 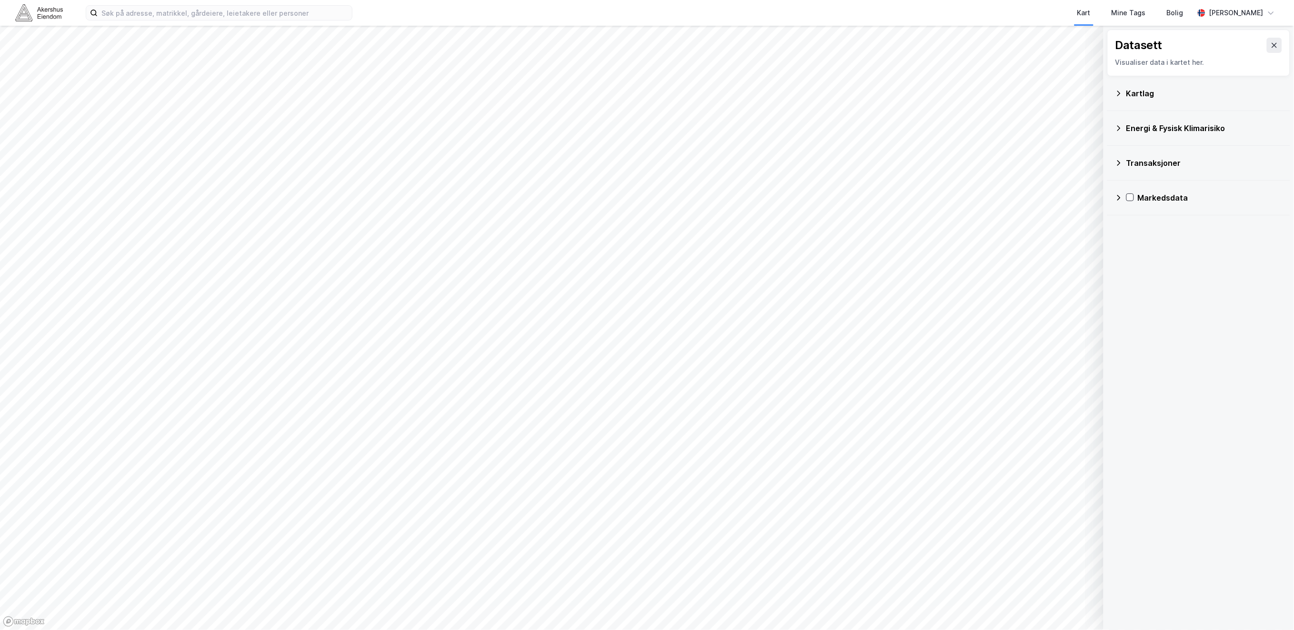 What do you see at coordinates (1204, 93) in the screenshot?
I see `div: Kartlag` at bounding box center [1204, 93].